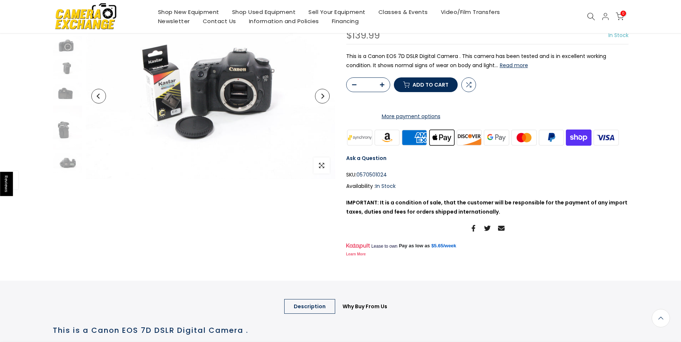  What do you see at coordinates (579, 137) in the screenshot?
I see `img: shopify pay` at bounding box center [579, 137].